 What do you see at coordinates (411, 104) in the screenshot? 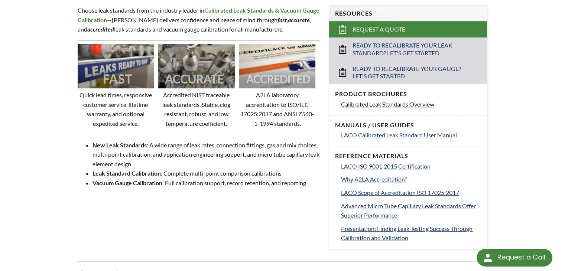
I see `a: Calibrated Leak Standards Overview` at bounding box center [411, 104].